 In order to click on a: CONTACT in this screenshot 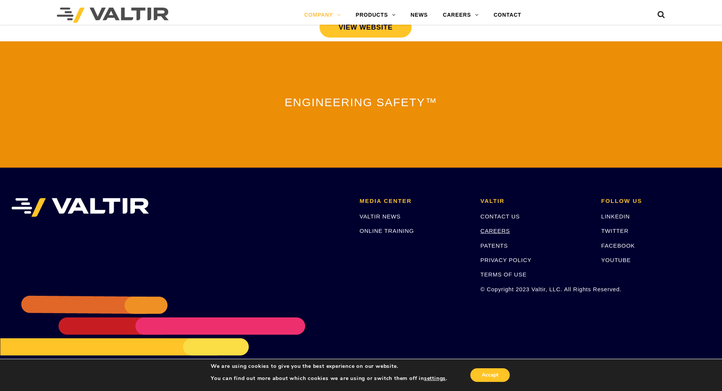, I will do `click(507, 15)`.